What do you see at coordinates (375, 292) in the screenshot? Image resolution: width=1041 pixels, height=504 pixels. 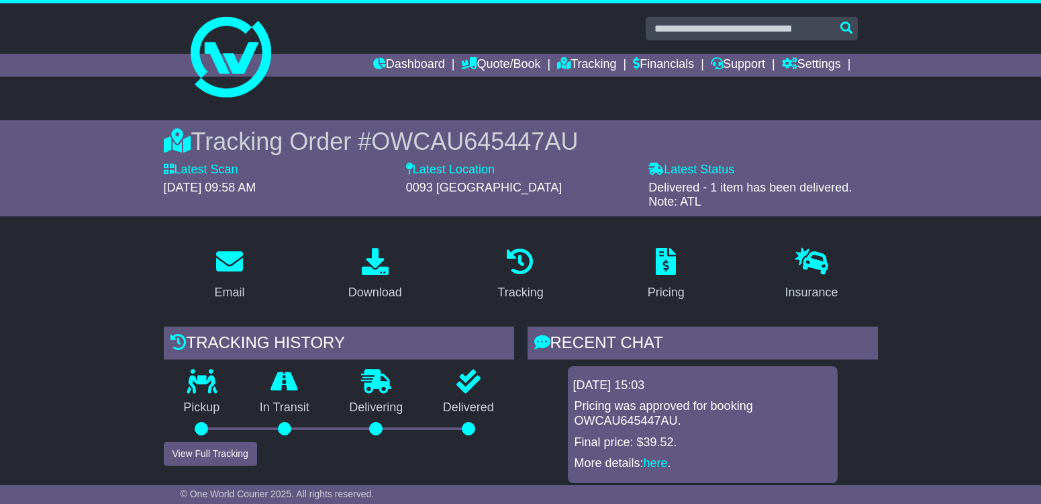 I see `div: Download` at bounding box center [375, 292].